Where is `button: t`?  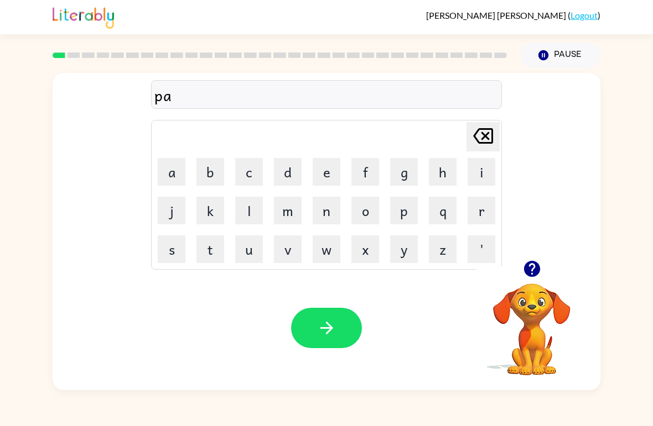 button: t is located at coordinates (210, 249).